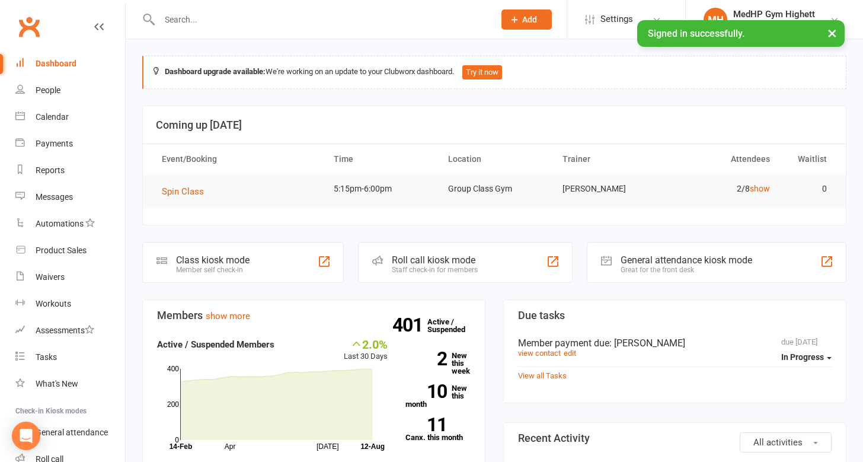  Describe the element at coordinates (65, 330) in the screenshot. I see `div: Assessments` at that location.